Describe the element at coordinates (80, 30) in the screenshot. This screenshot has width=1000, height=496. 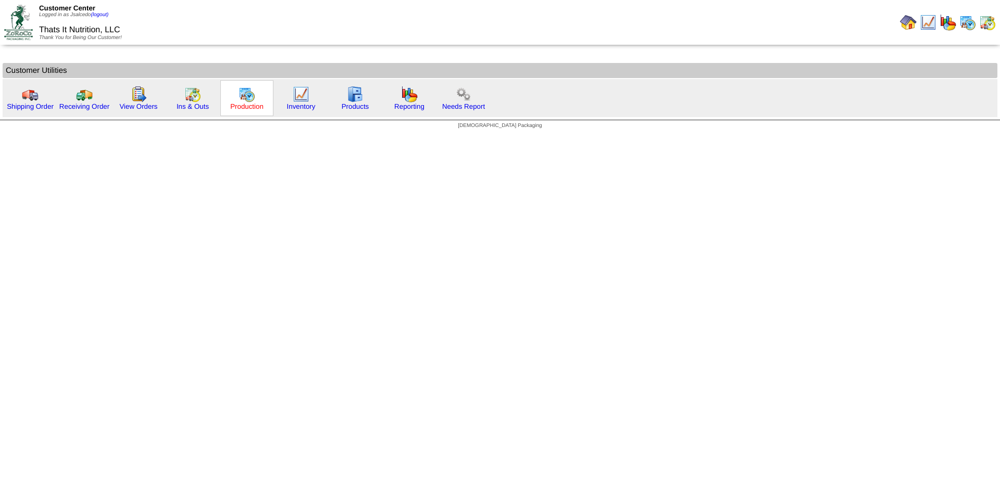
I see `span: Thats It Nutrition, LLC` at that location.